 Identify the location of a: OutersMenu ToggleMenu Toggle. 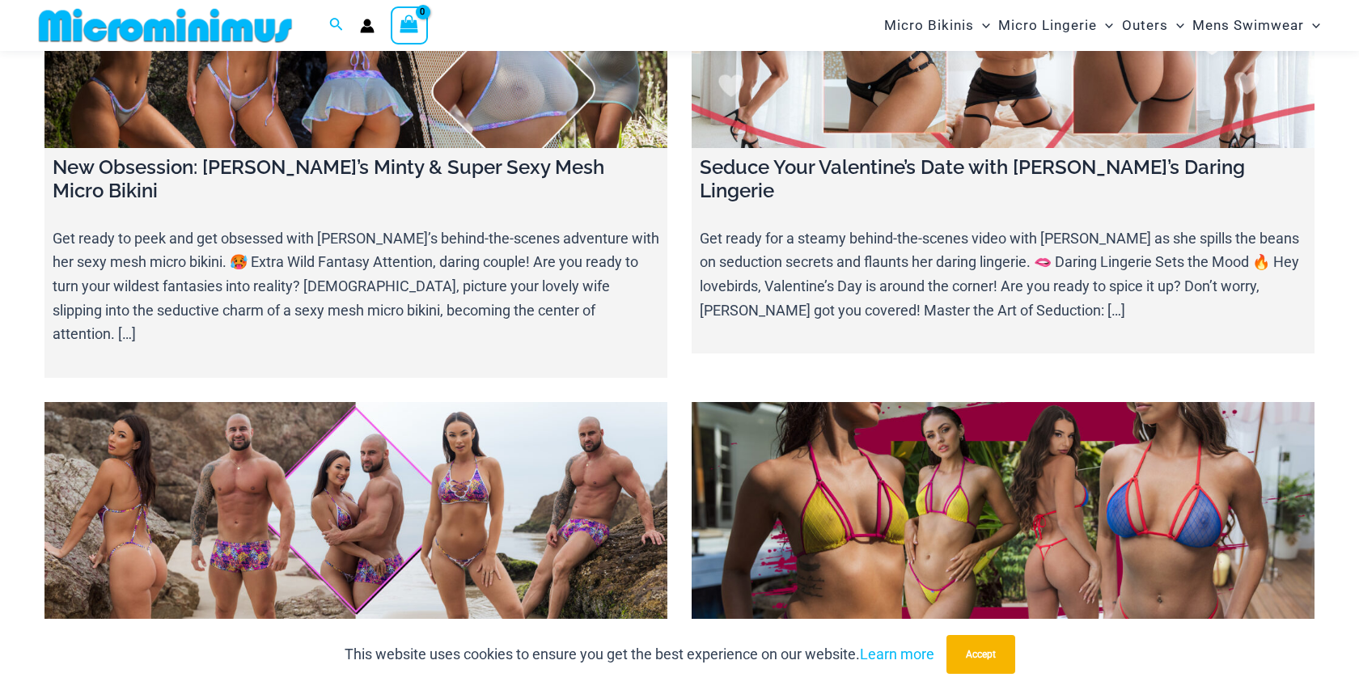
(1152, 25).